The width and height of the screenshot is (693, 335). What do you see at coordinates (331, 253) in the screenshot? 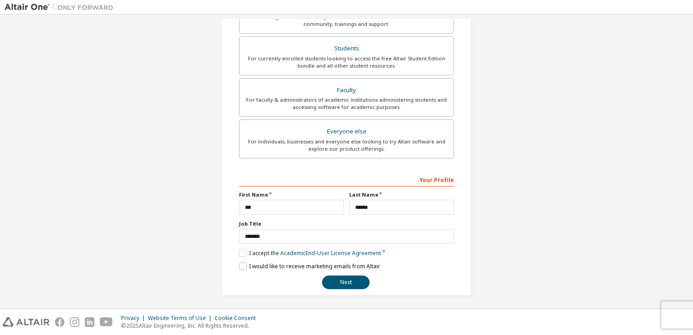
I see `a: Academic End-User License Agreement` at bounding box center [331, 253].